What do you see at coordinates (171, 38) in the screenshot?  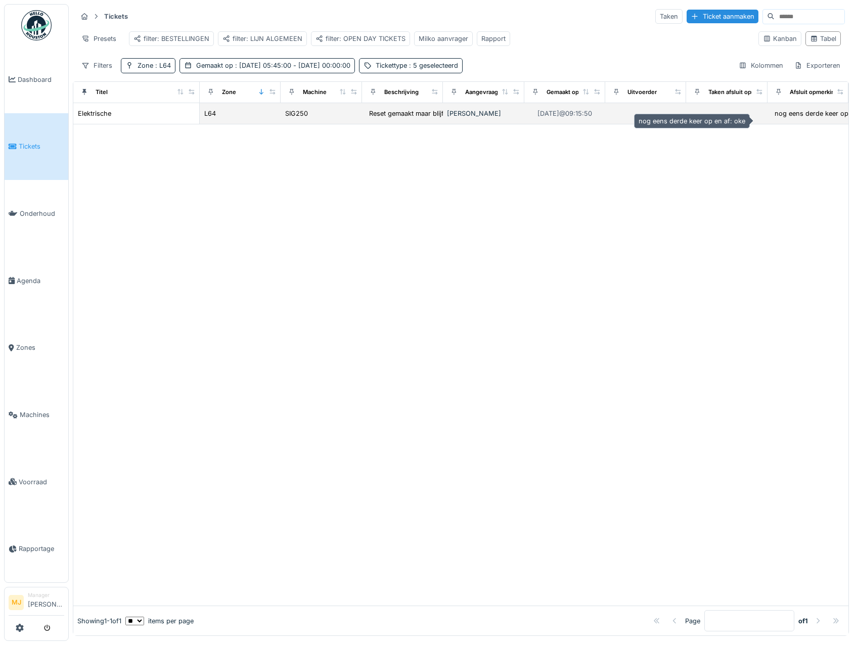 I see `div: filter: BESTELLINGEN` at bounding box center [171, 38].